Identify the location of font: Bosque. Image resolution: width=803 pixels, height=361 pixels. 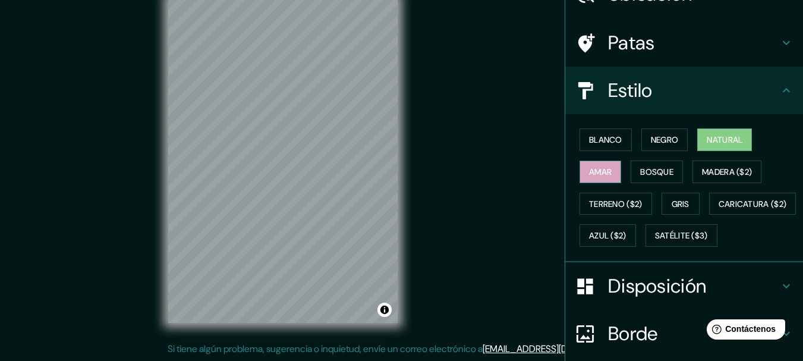
(657, 172).